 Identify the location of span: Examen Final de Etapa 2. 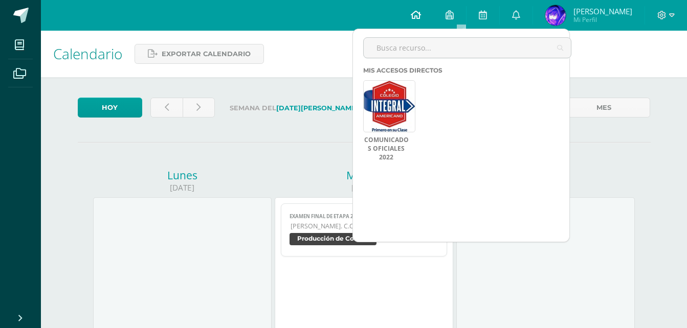
(364, 216).